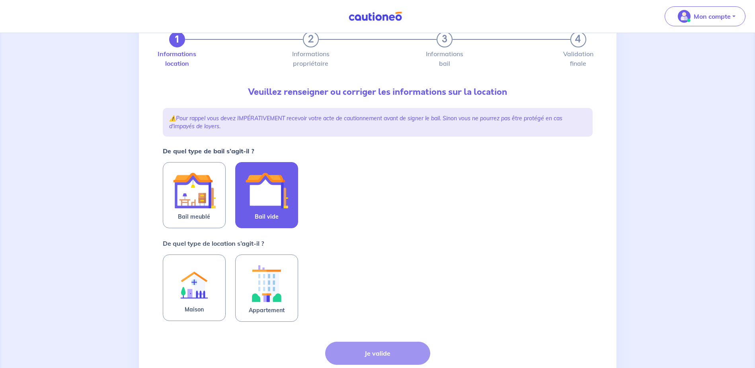 This screenshot has height=368, width=755. I want to click on img: illu_furnished_lease.svg, so click(194, 190).